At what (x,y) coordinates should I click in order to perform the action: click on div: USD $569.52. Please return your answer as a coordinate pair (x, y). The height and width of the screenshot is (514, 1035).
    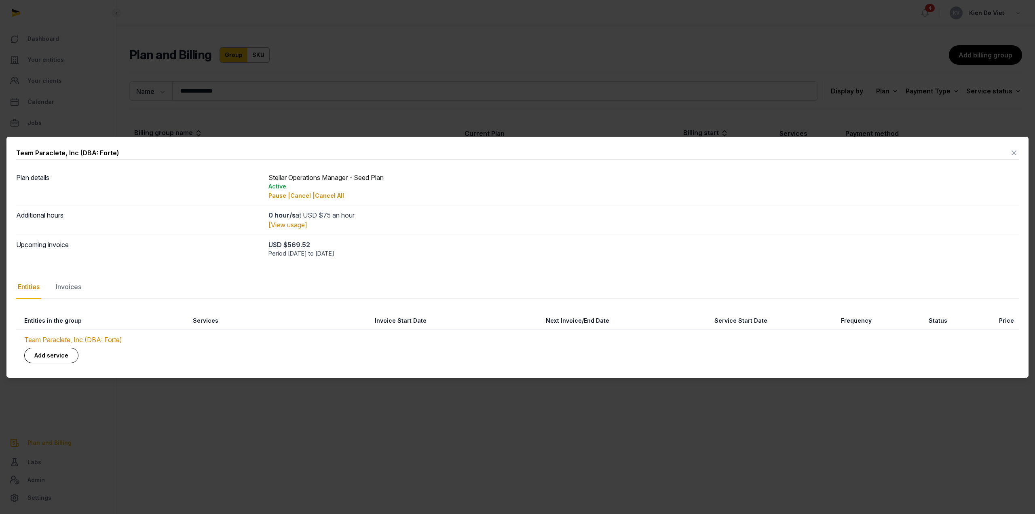
    Looking at the image, I should click on (643, 245).